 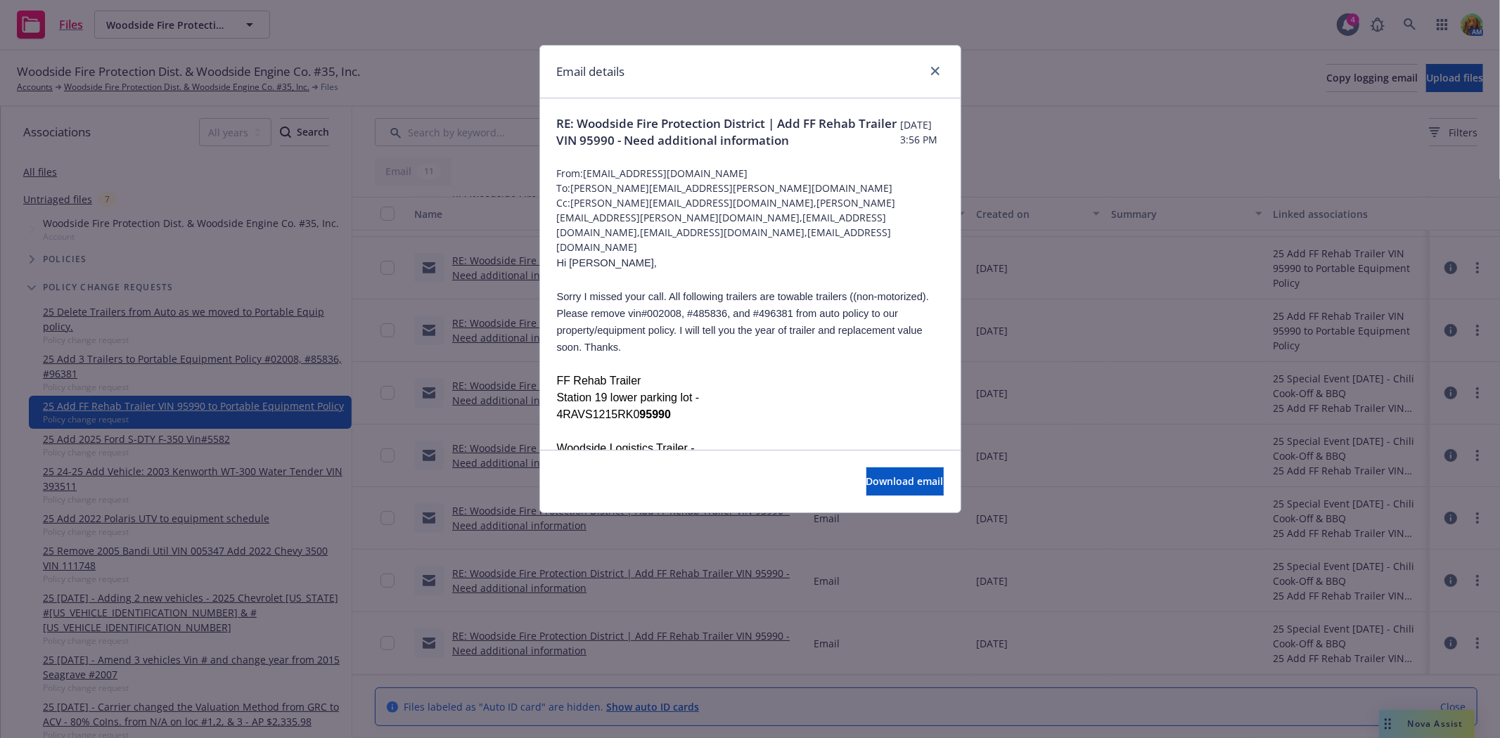 What do you see at coordinates (705, 297) in the screenshot?
I see `span: Sorry I missed your call. All following trailers are towable trailers (` at bounding box center [705, 297].